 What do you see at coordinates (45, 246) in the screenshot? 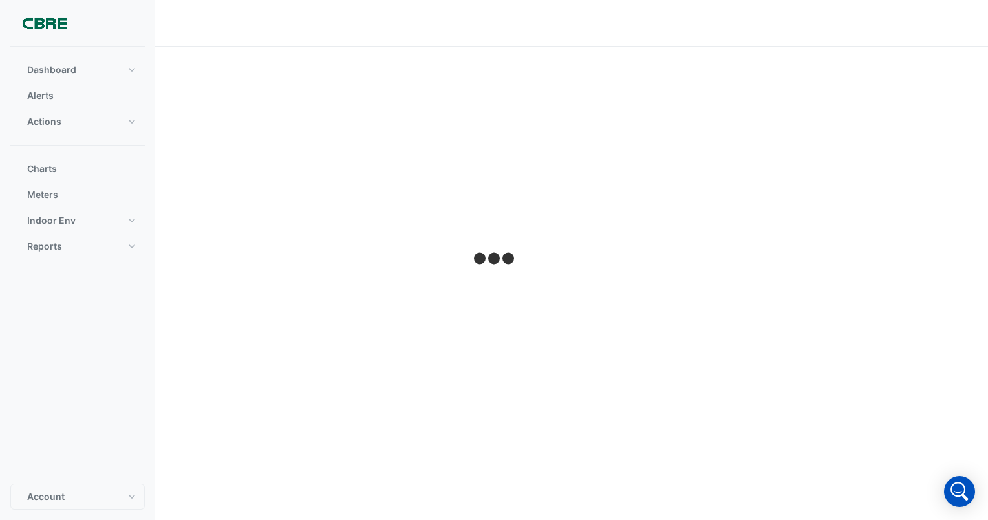
I see `span: Reports` at bounding box center [45, 246].